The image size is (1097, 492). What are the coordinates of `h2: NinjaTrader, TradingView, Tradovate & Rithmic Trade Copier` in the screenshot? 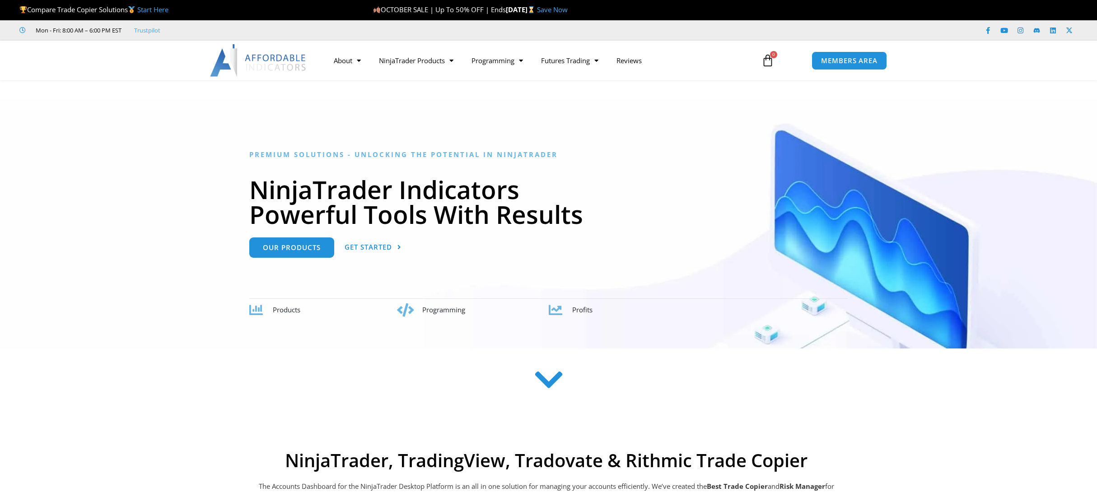 It's located at (547, 461).